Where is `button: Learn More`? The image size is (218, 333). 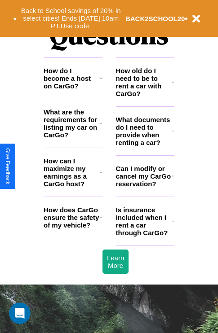 button: Learn More is located at coordinates (116, 262).